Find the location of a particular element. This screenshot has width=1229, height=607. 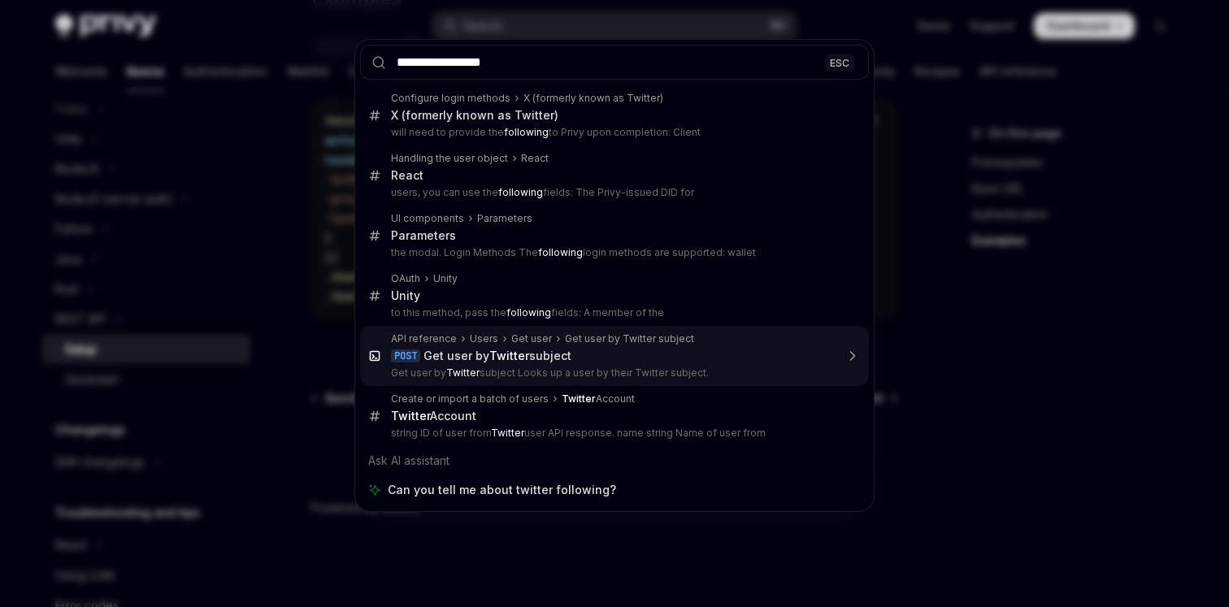

p: the modal. Login Methods The login methods are supported: wallet is located at coordinates (613, 253).